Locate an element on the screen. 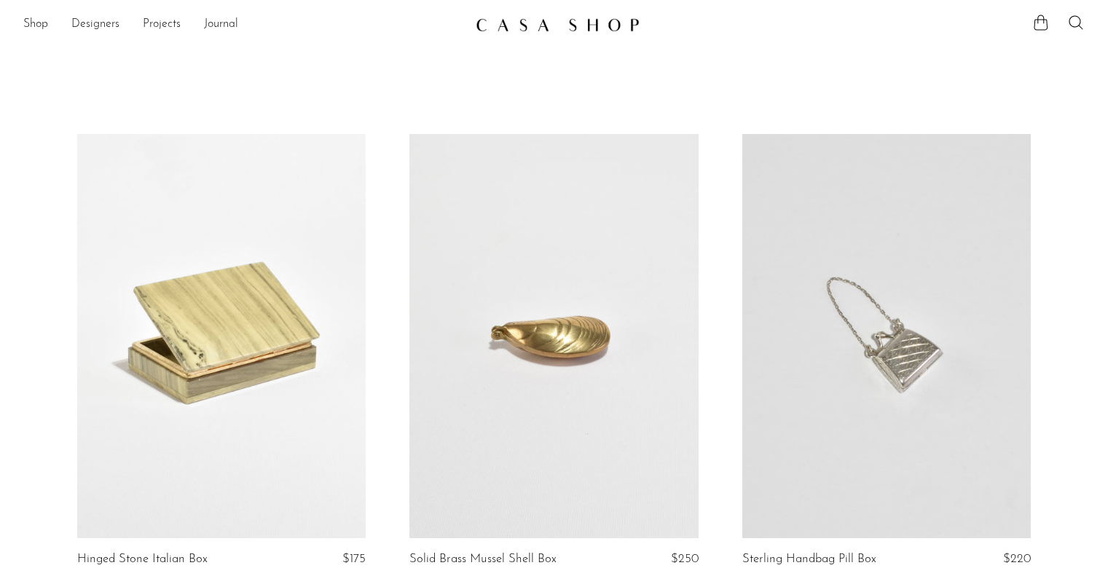 This screenshot has height=576, width=1108. a: Hinged Stone Italian Box is located at coordinates (142, 559).